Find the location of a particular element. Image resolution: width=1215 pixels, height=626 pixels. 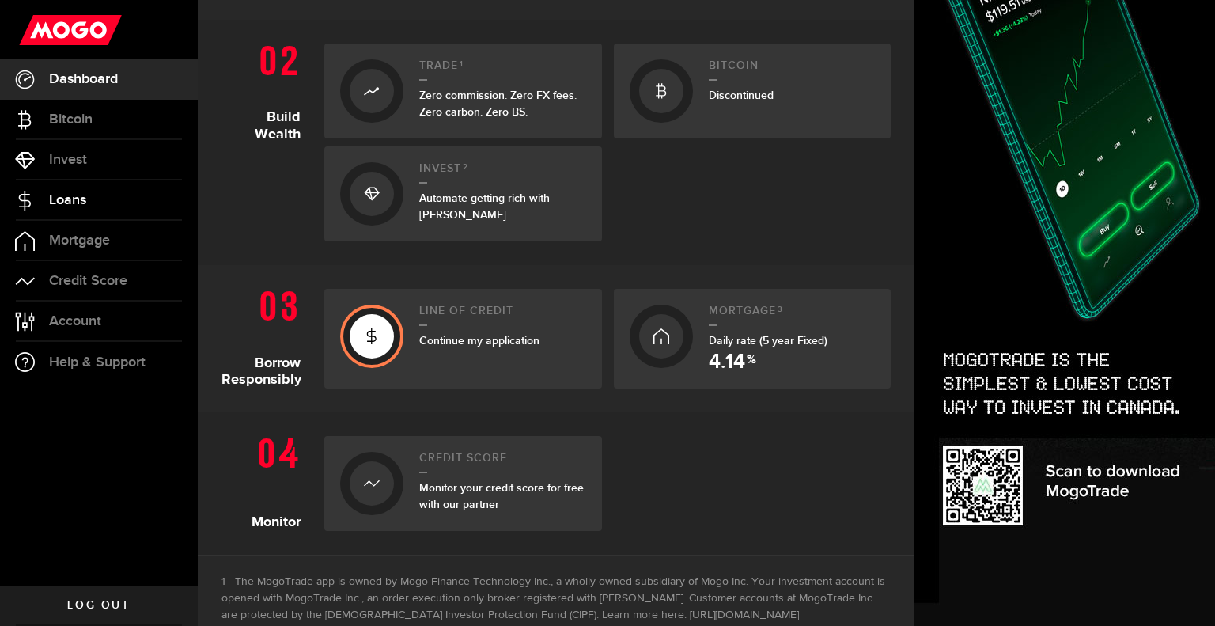

h1: Build Wealth is located at coordinates (267, 138).